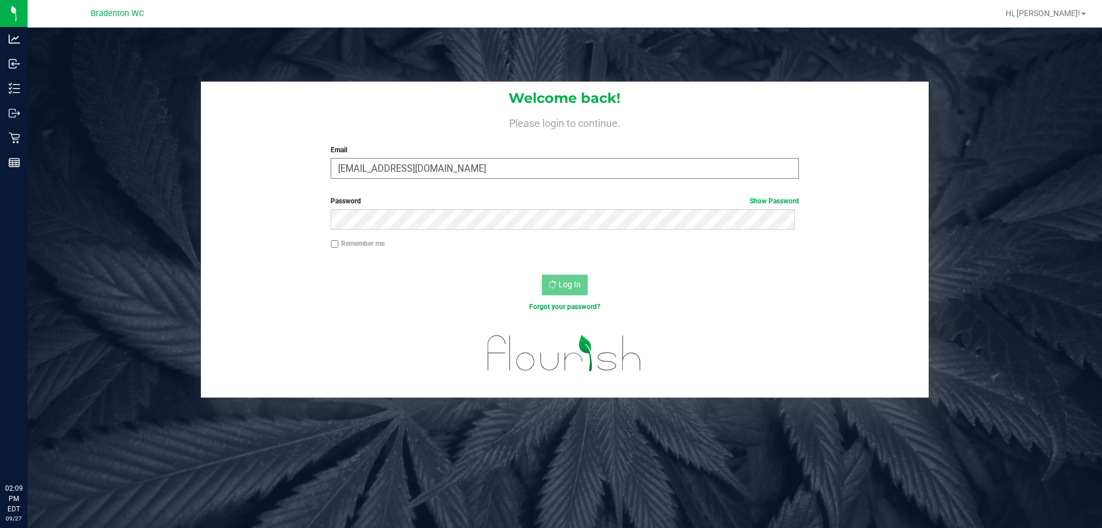  What do you see at coordinates (14, 113) in the screenshot?
I see `inline-svg: Outbound` at bounding box center [14, 113].